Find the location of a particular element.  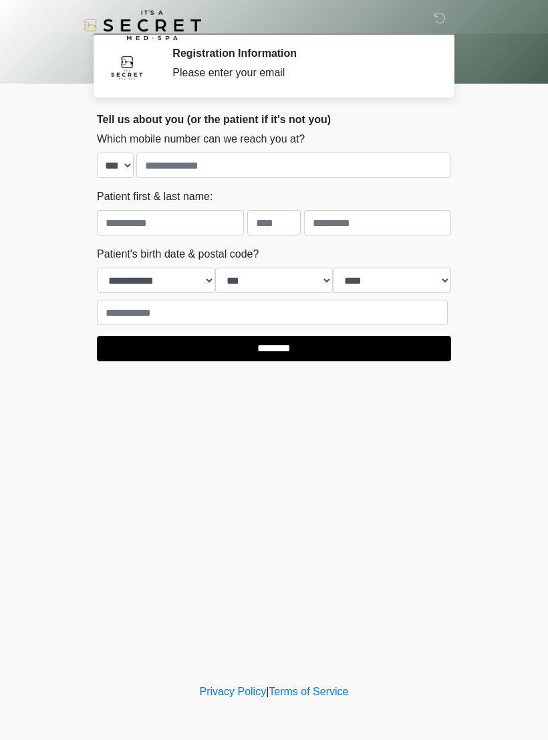

h2: Tell us about you (or the patient if it's not you) is located at coordinates (274, 119).